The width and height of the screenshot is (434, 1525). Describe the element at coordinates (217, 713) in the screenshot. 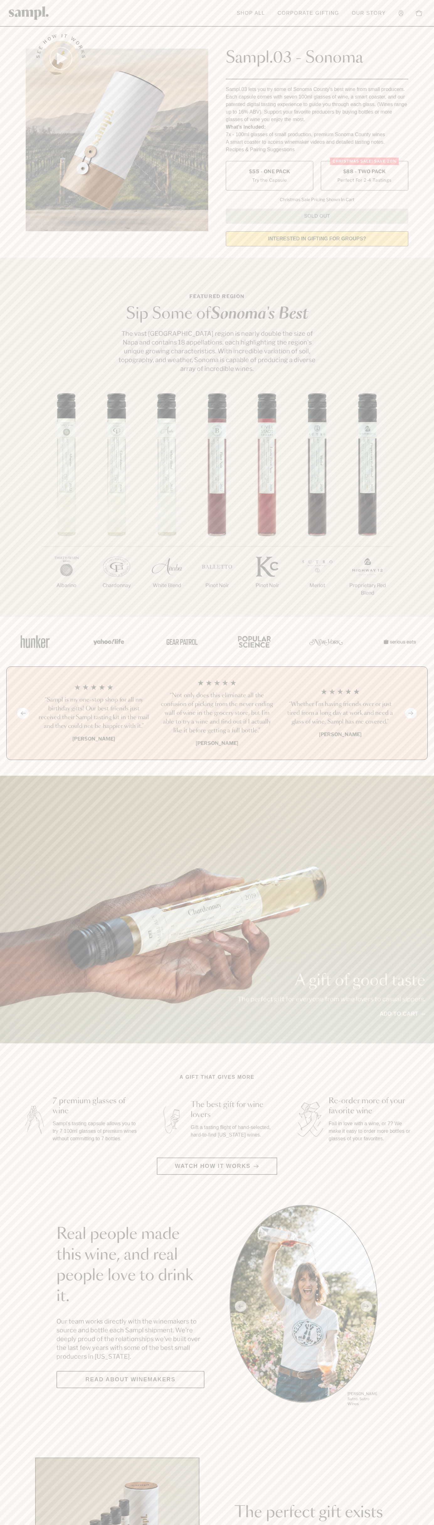

I see `li: 2 / 4` at that location.